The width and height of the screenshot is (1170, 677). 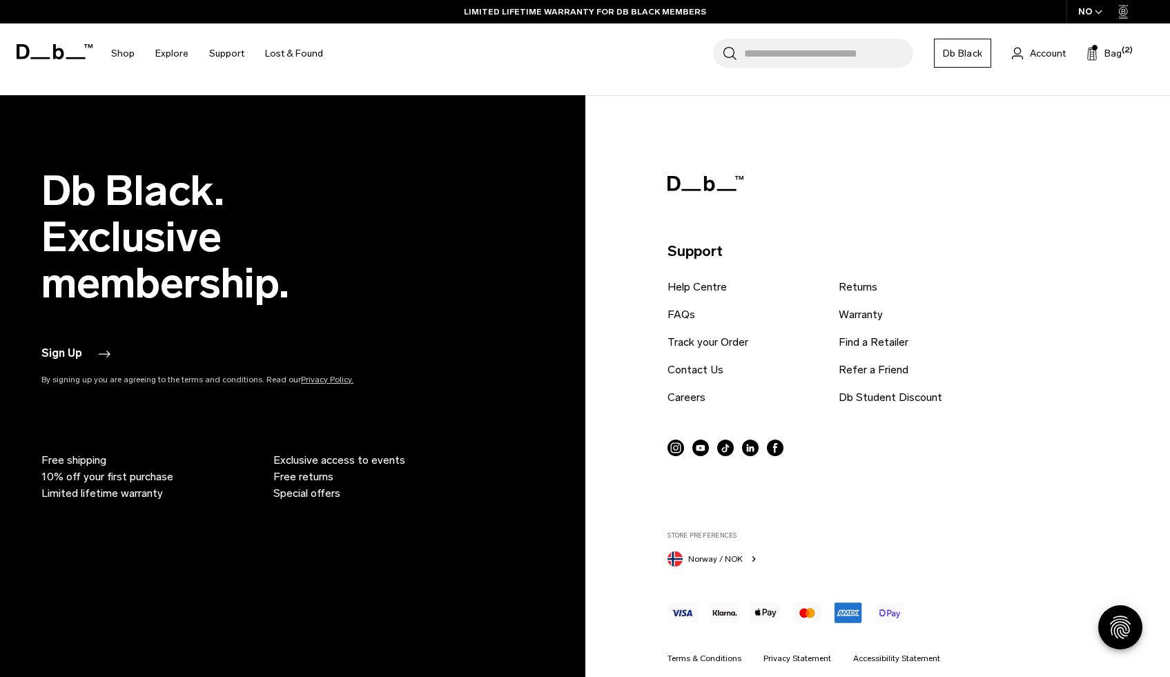 What do you see at coordinates (858, 287) in the screenshot?
I see `a: Returns` at bounding box center [858, 287].